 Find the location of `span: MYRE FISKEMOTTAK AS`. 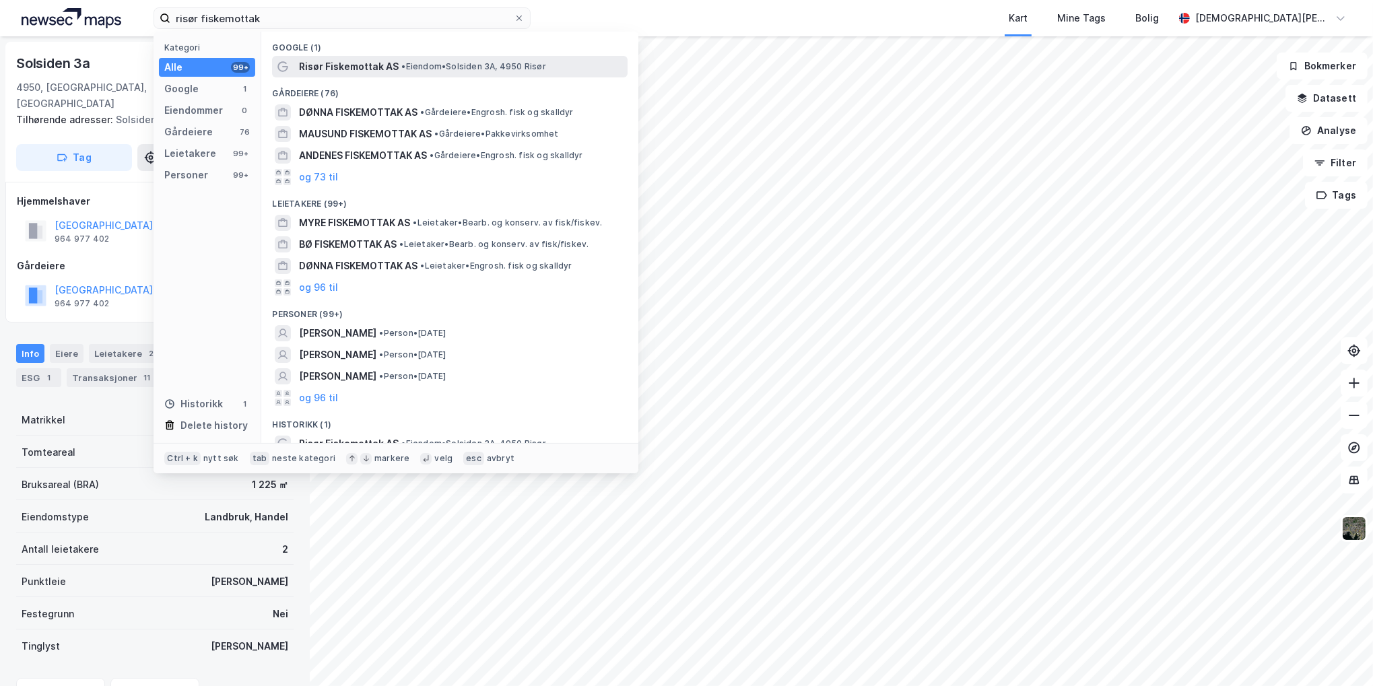

span: MYRE FISKEMOTTAK AS is located at coordinates (354, 223).